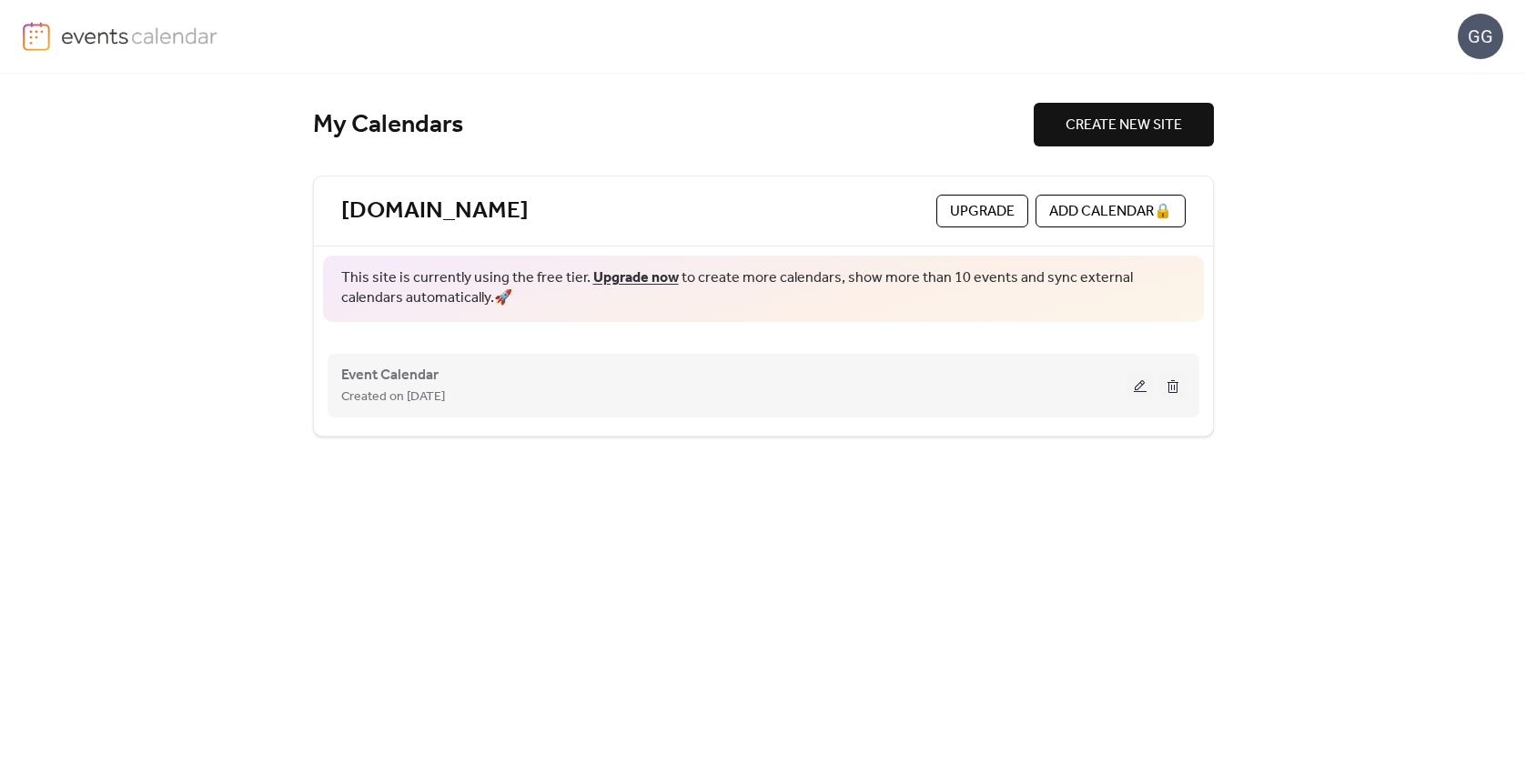 The width and height of the screenshot is (1526, 784). I want to click on div: GG, so click(1481, 36).